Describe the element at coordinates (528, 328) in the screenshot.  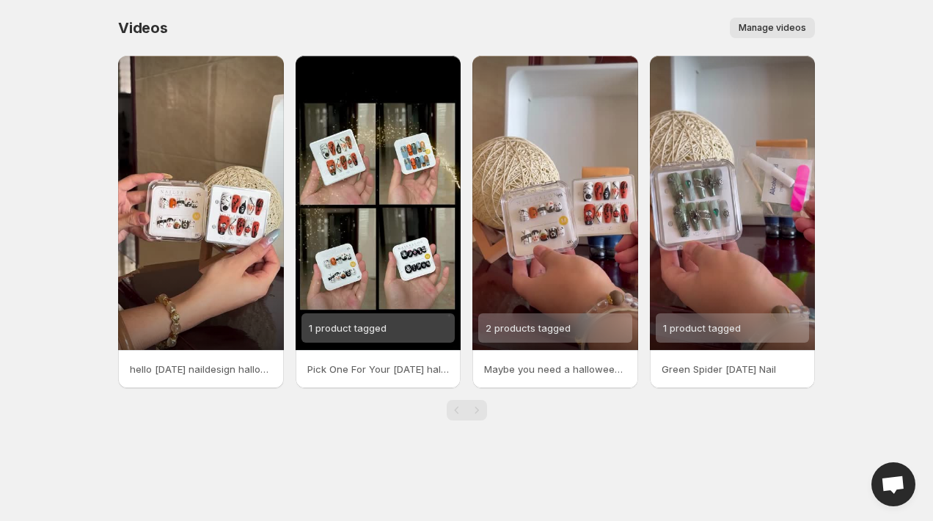
I see `span: 2 products tagged` at that location.